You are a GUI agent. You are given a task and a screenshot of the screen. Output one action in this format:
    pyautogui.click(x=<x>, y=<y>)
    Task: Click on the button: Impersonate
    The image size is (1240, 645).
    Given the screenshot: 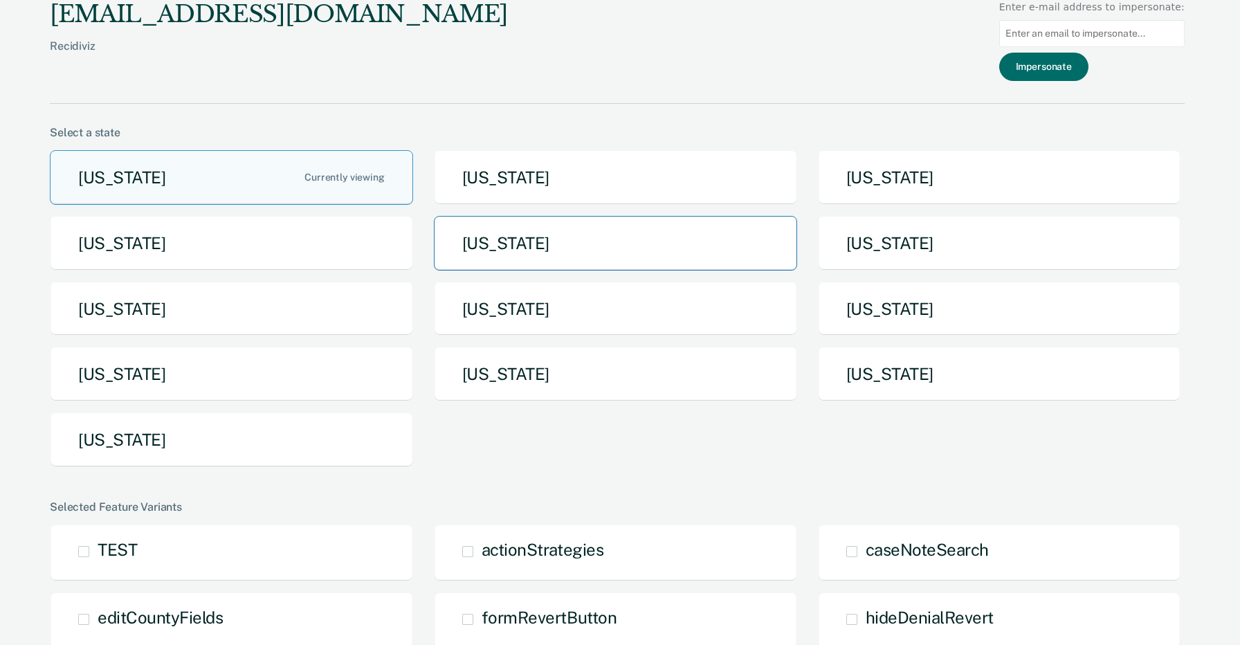 What is the action you would take?
    pyautogui.click(x=1043, y=66)
    